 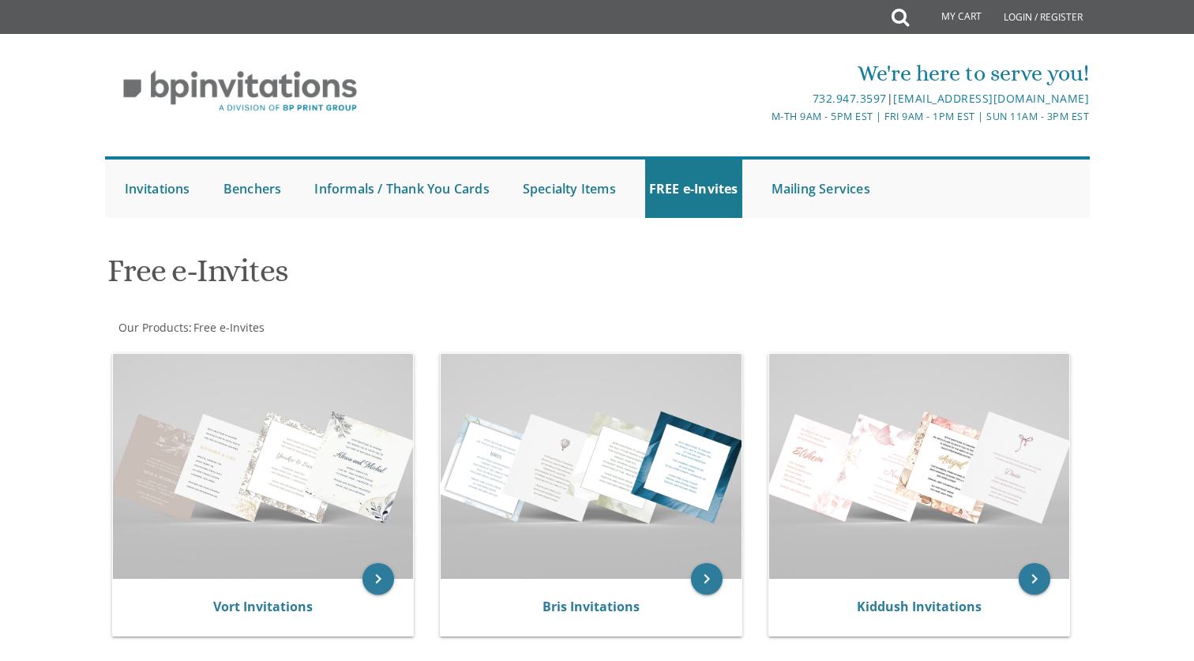 What do you see at coordinates (850, 98) in the screenshot?
I see `a: 732.947.3597` at bounding box center [850, 98].